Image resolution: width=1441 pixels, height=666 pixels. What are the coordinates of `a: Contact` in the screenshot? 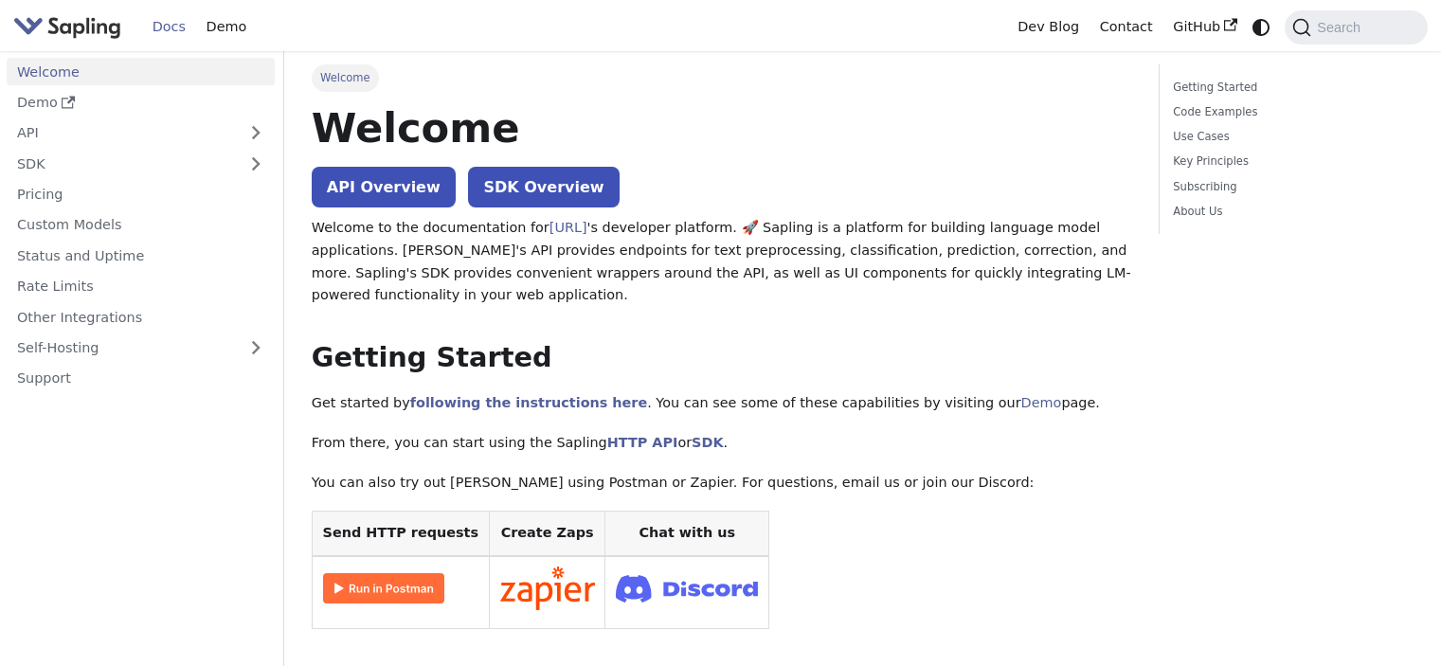 It's located at (1126, 27).